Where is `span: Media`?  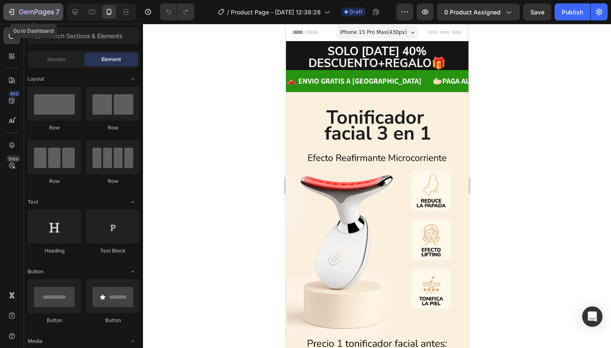
span: Media is located at coordinates (35, 341).